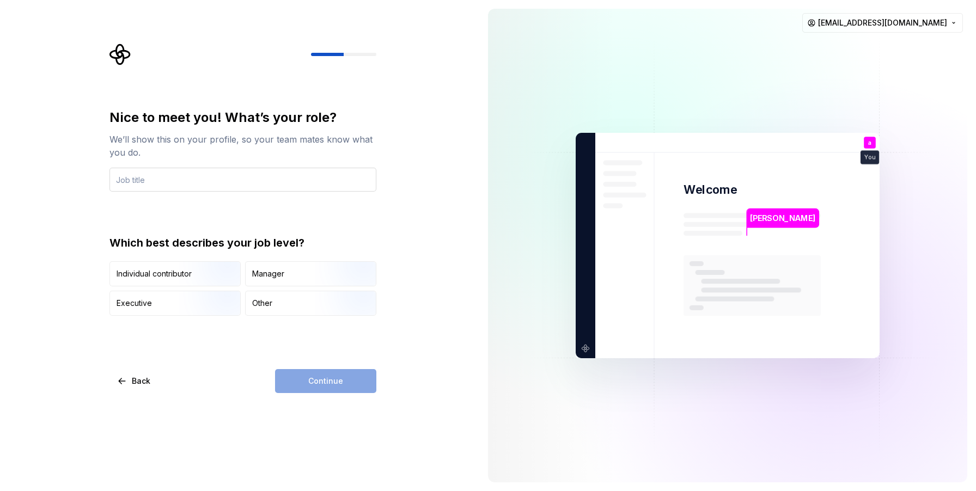 This screenshot has height=491, width=976. Describe the element at coordinates (243, 146) in the screenshot. I see `div: We’ll show this on your profile, so your team mates know what you do.` at that location.